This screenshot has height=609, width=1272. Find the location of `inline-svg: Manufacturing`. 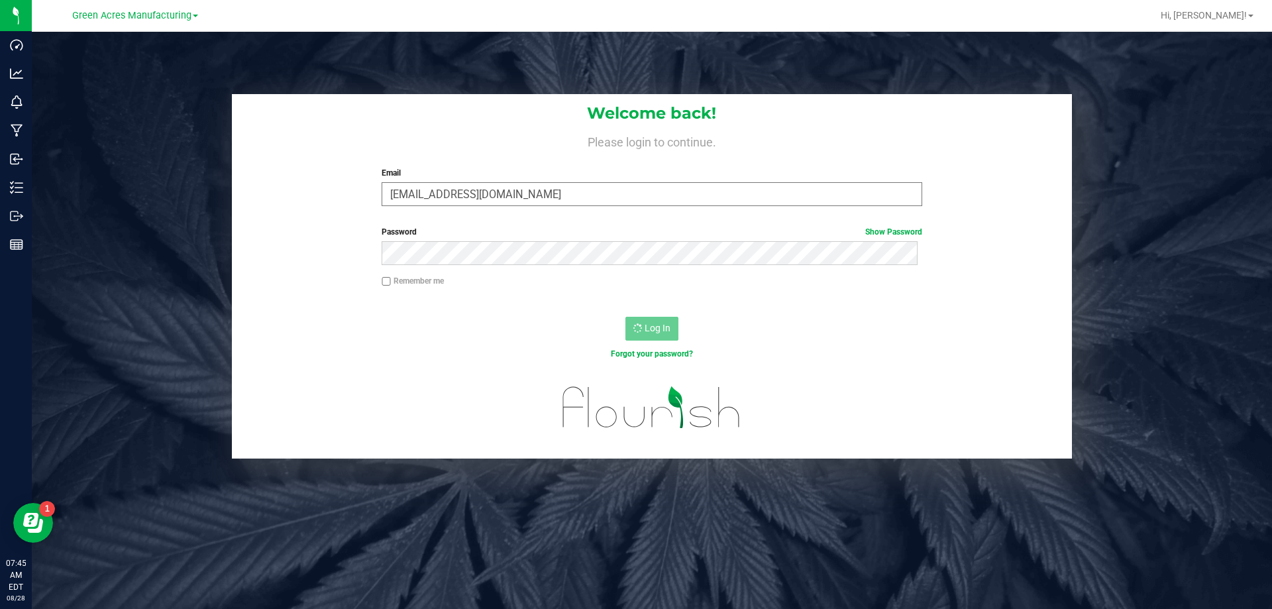

inline-svg: Manufacturing is located at coordinates (17, 131).